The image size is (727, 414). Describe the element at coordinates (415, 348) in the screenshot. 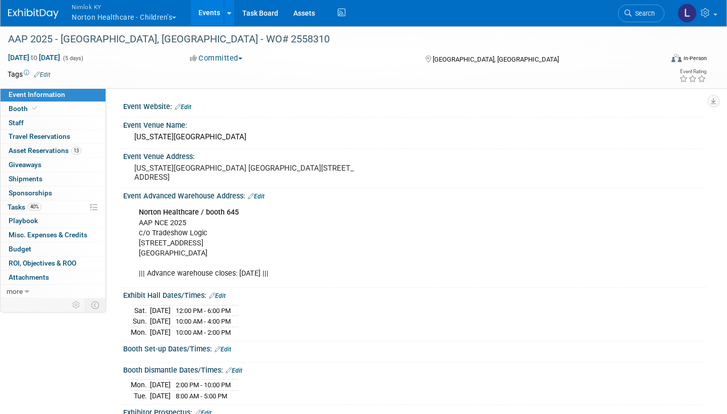

I see `div: Booth Set-up Dates/Times:` at that location.